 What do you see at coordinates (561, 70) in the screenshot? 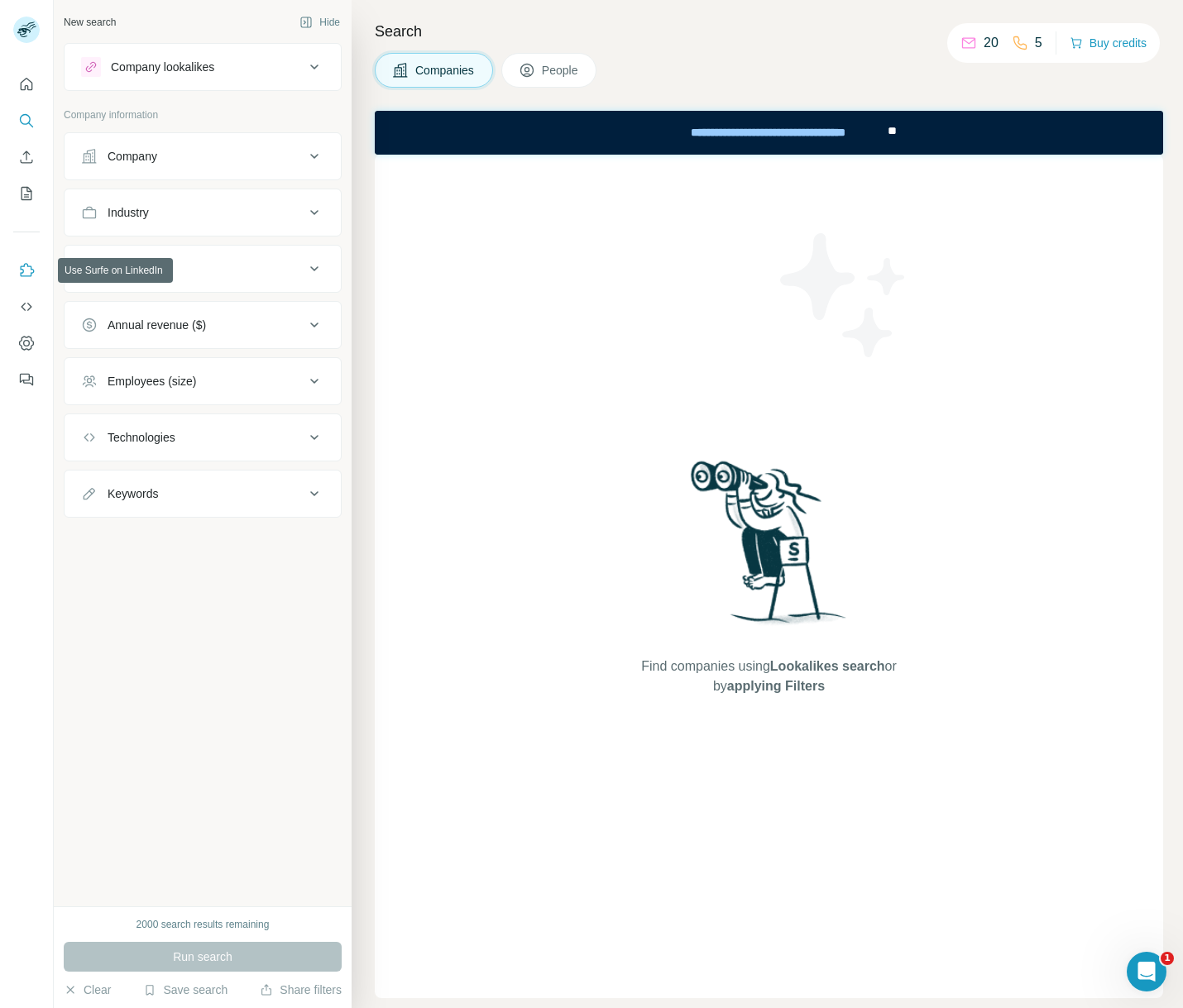
I see `span: People` at bounding box center [561, 70].